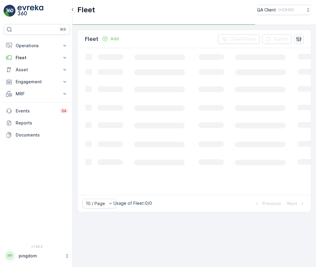 The height and width of the screenshot is (267, 316). I want to click on p: Reports, so click(42, 123).